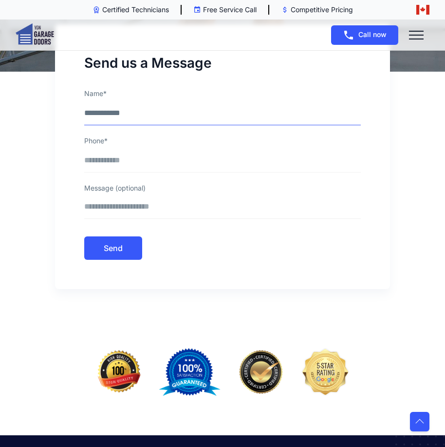  I want to click on h3: Send us a Message, so click(223, 63).